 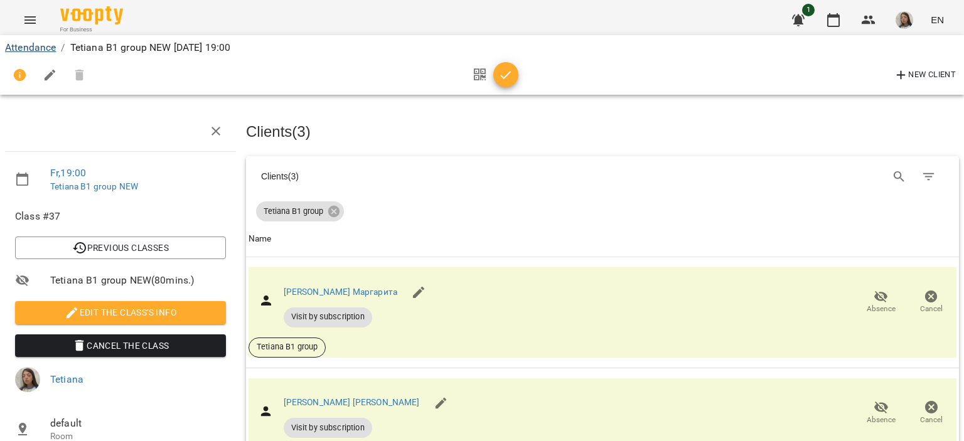 What do you see at coordinates (260, 239) in the screenshot?
I see `div: Sort` at bounding box center [260, 239].